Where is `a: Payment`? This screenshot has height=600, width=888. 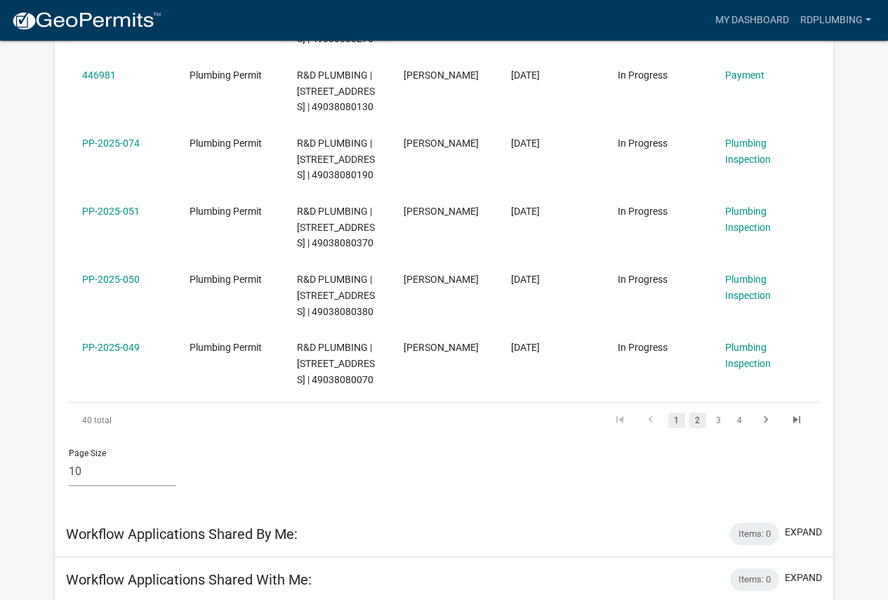
a: Payment is located at coordinates (745, 75).